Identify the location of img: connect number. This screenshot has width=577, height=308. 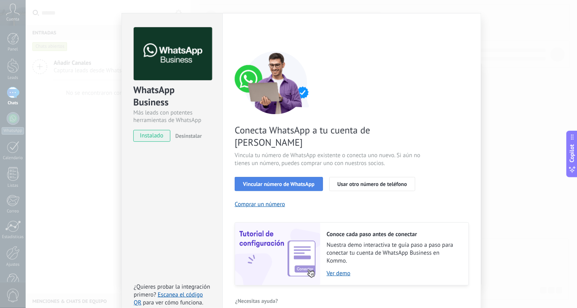
(276, 82).